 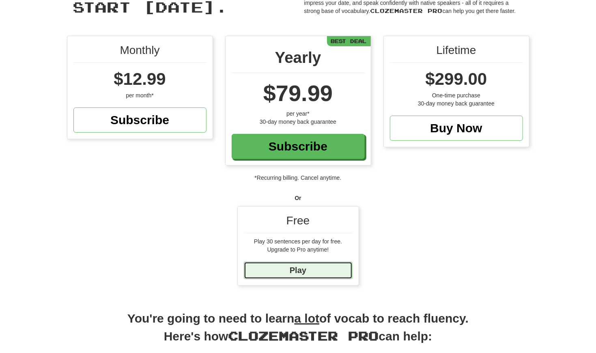 I want to click on a: Play, so click(x=298, y=270).